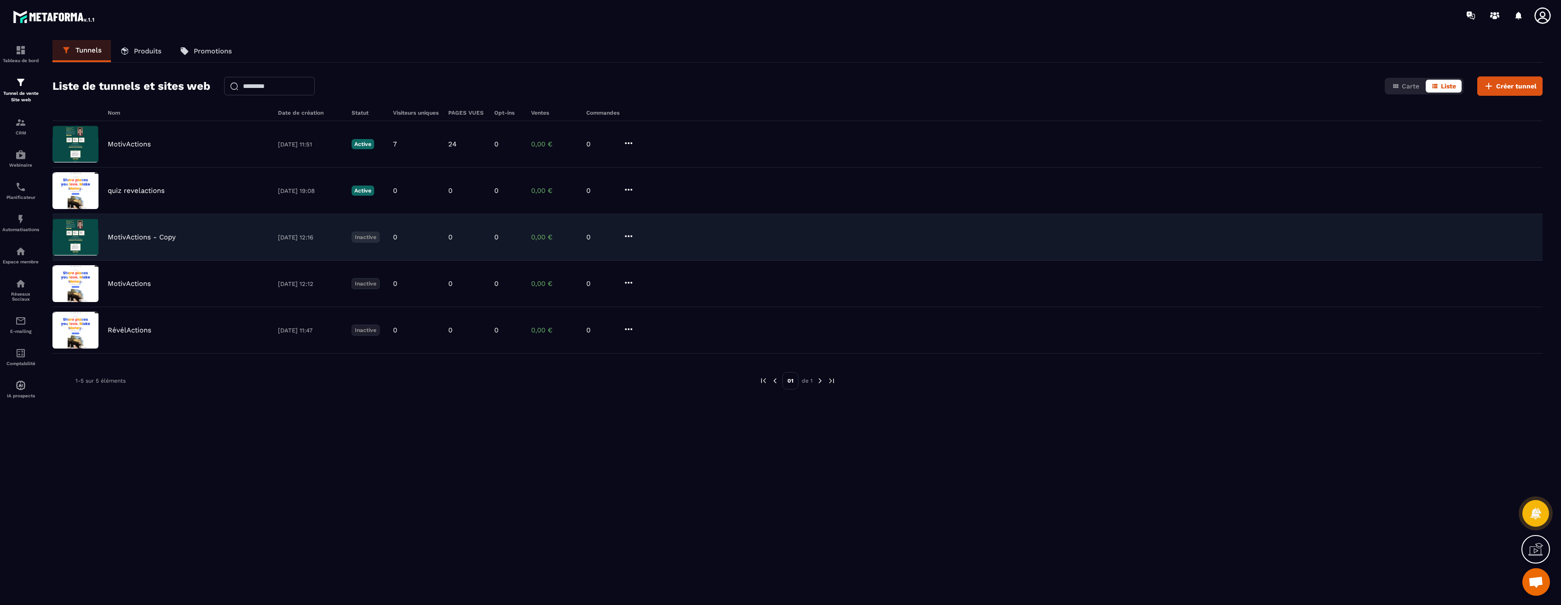 The width and height of the screenshot is (1561, 605). I want to click on img: email, so click(21, 321).